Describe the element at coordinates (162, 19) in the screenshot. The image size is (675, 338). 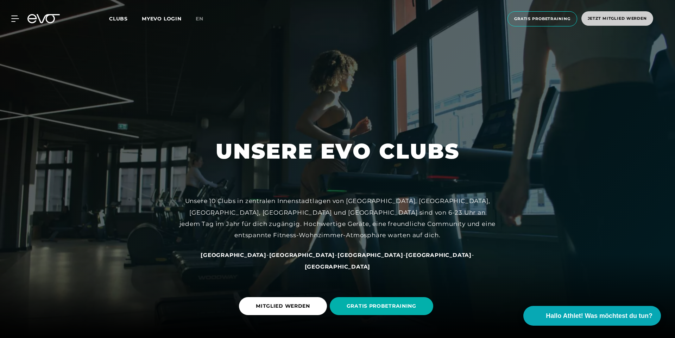
I see `a: MYEVO LOGIN` at that location.